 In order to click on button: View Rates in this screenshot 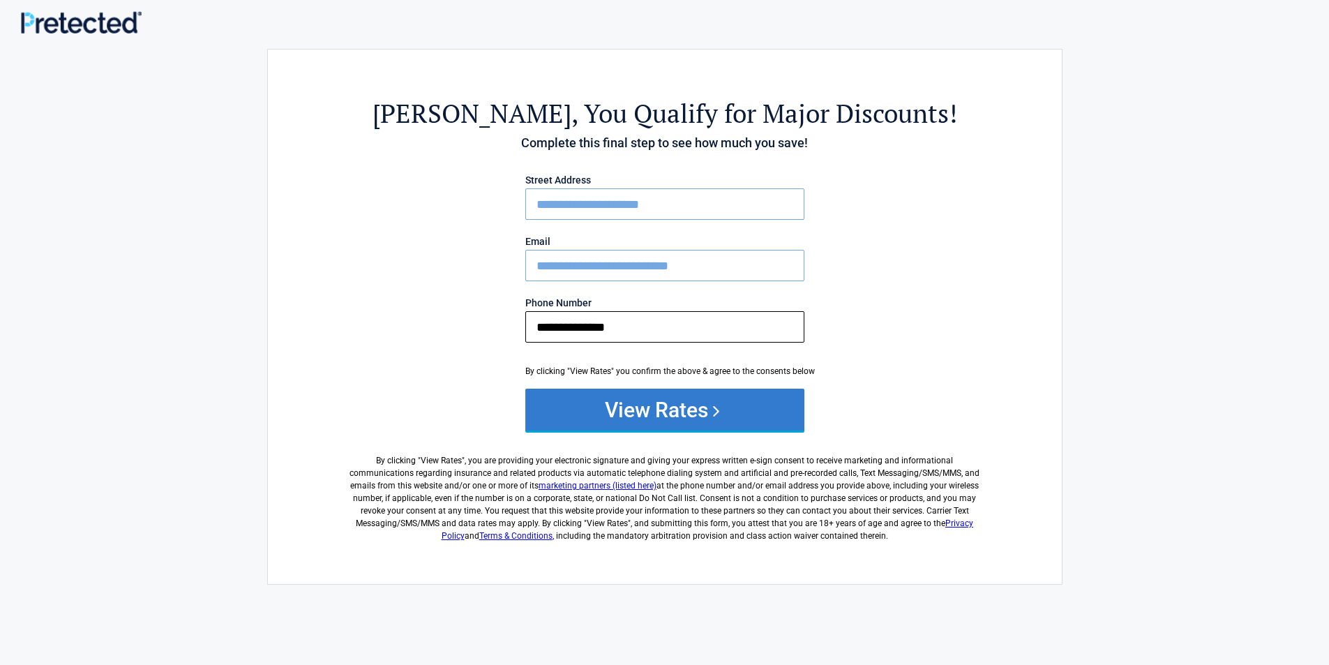, I will do `click(665, 409)`.